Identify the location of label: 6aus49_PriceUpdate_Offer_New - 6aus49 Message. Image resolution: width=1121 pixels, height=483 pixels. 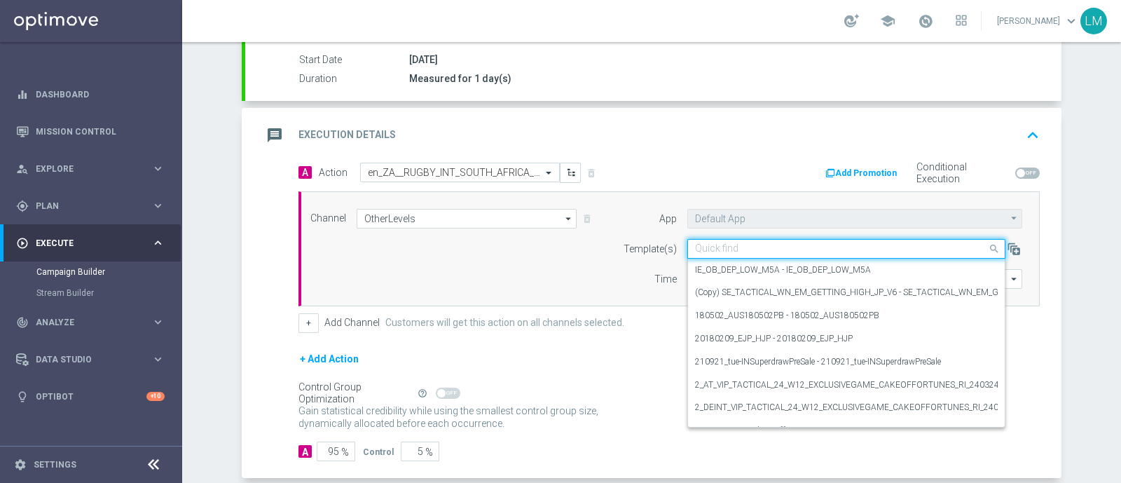
(787, 430).